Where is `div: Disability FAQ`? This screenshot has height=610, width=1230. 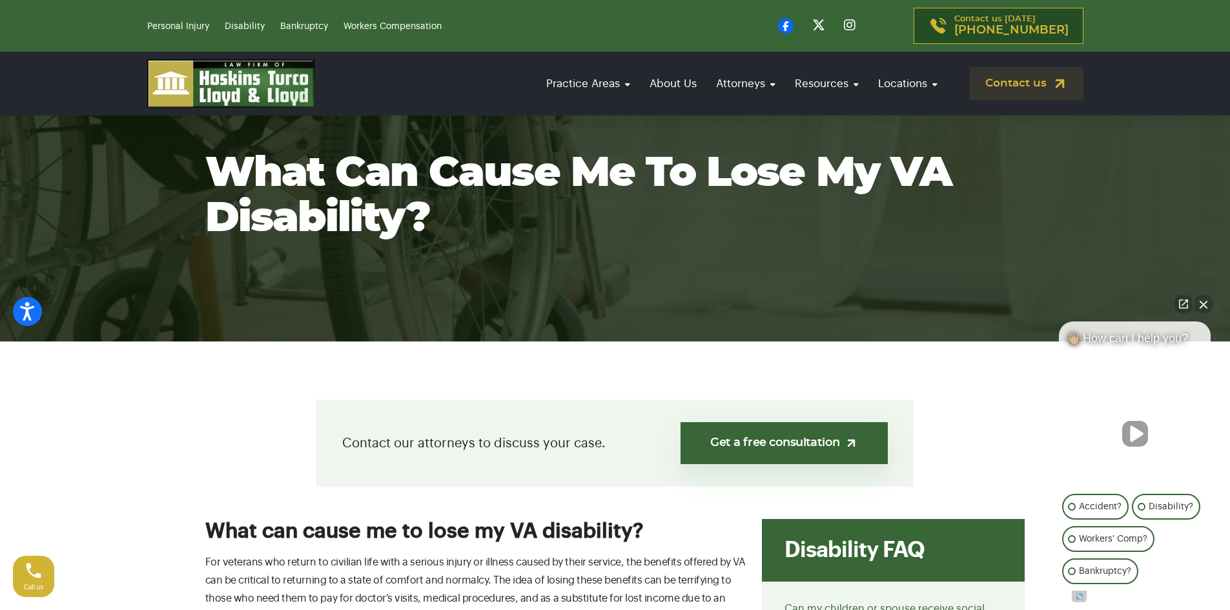 div: Disability FAQ is located at coordinates (893, 550).